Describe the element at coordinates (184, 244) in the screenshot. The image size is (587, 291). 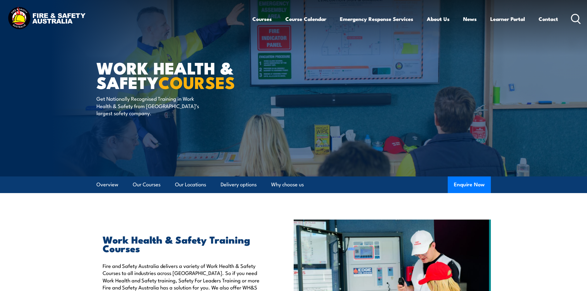
I see `h2: Work Health & Safety Training Courses` at that location.